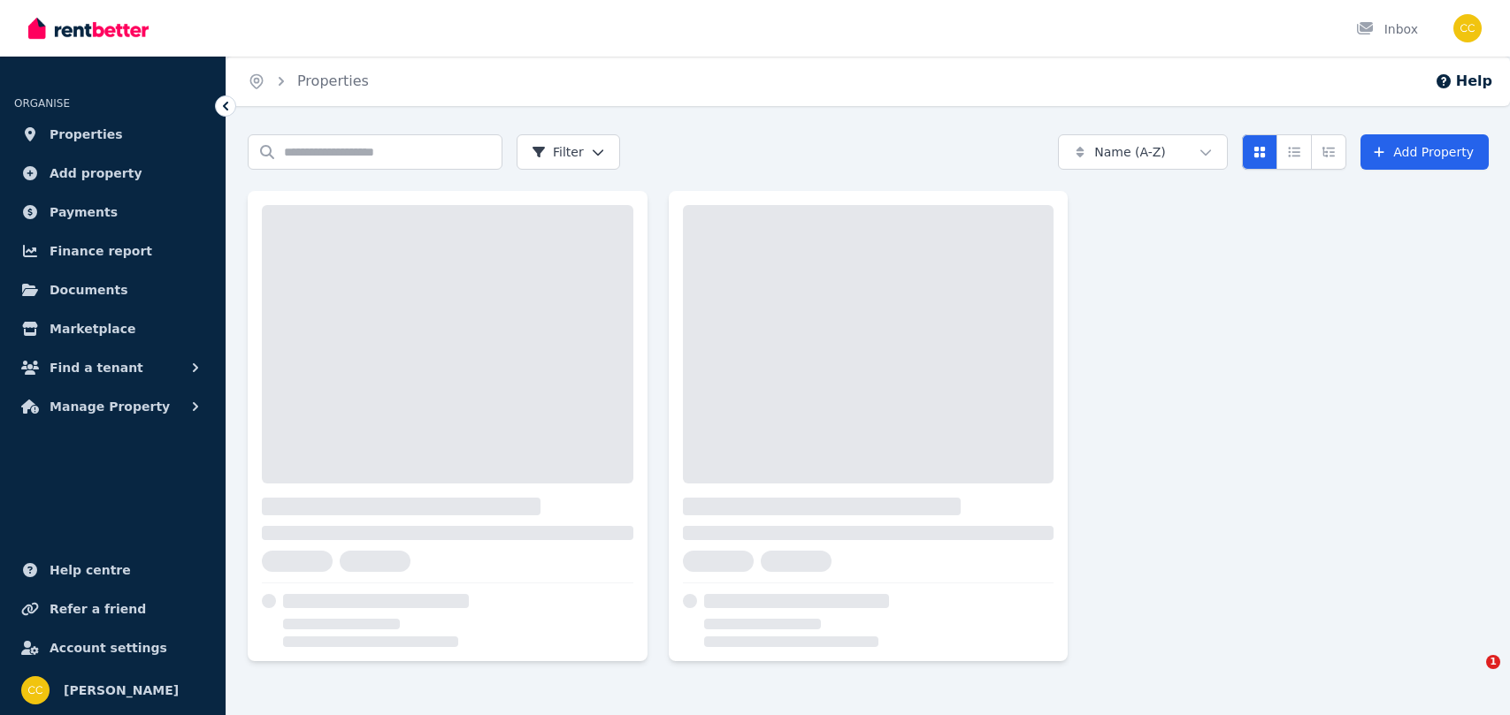  Describe the element at coordinates (110, 407) in the screenshot. I see `span: Manage Property` at that location.